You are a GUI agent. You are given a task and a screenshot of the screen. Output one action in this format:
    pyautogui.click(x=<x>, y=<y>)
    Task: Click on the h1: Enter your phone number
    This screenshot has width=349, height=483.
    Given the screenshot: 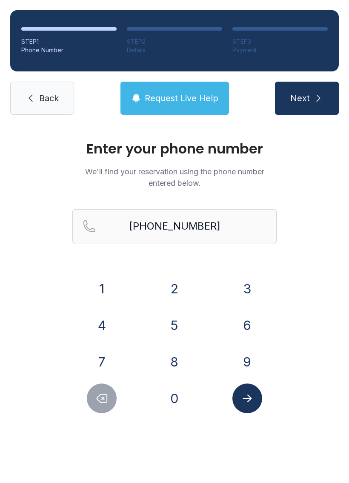 What is the action you would take?
    pyautogui.click(x=174, y=149)
    